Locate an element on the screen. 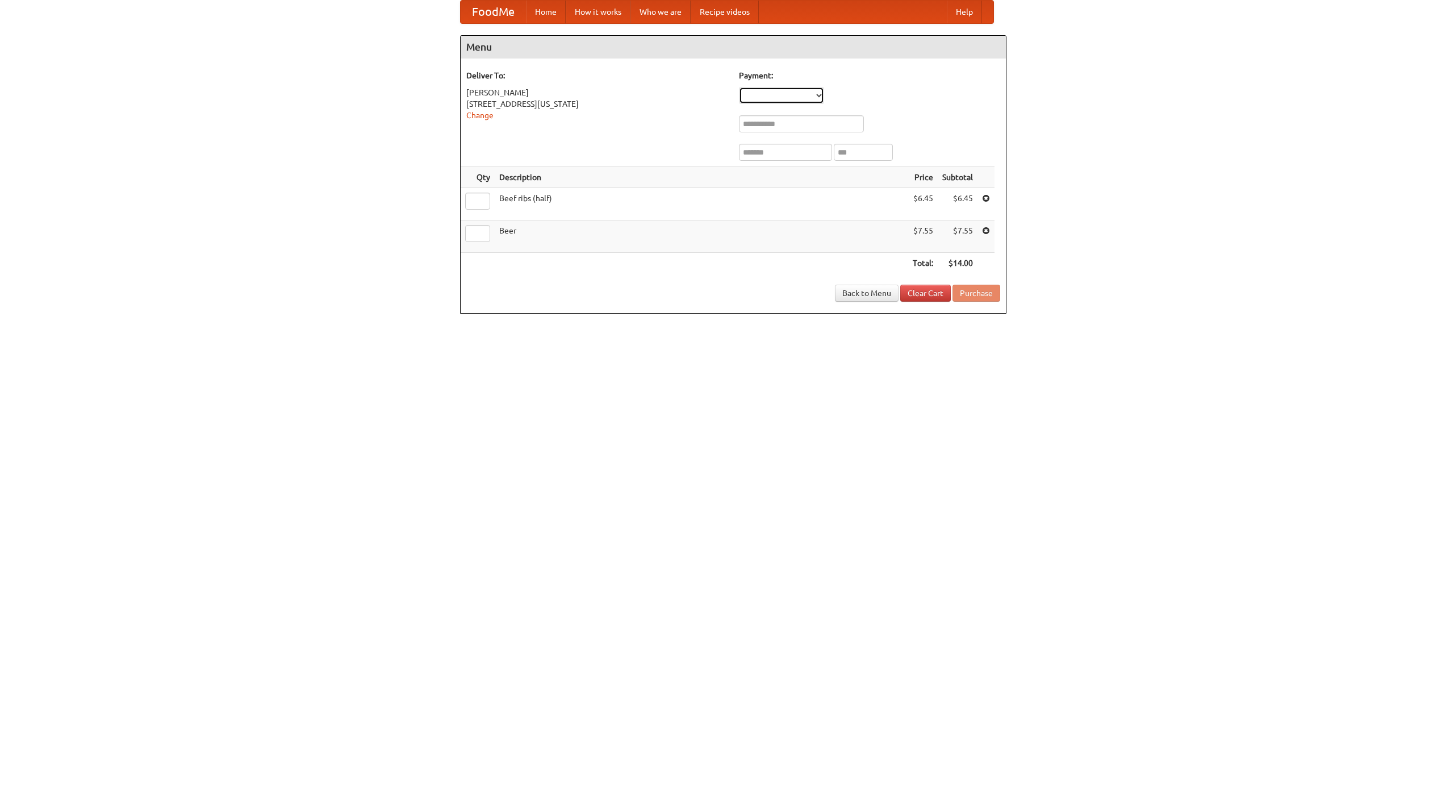  a: Recipe videos is located at coordinates (725, 12).